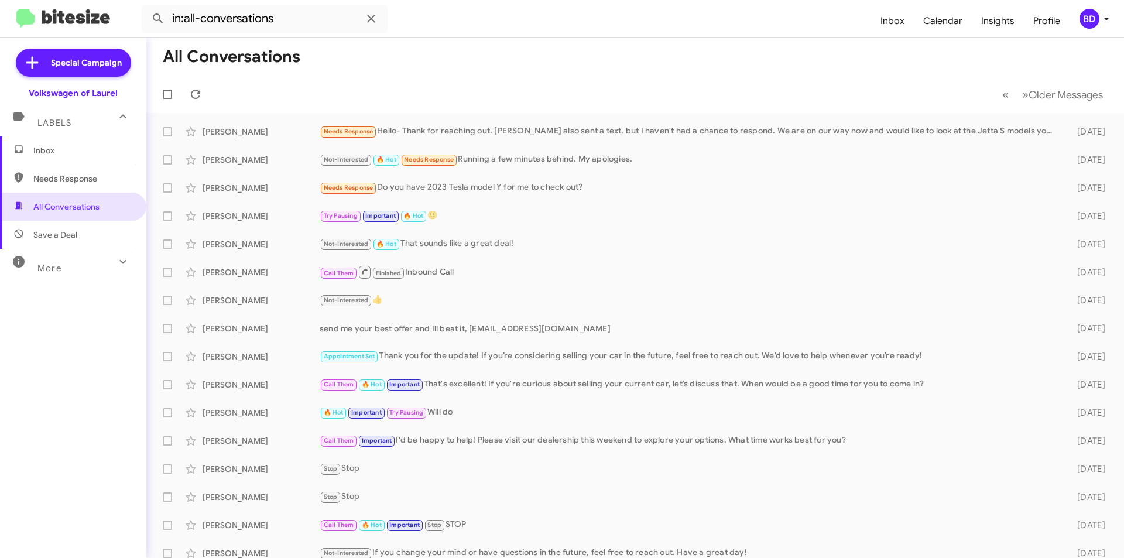 Image resolution: width=1124 pixels, height=558 pixels. What do you see at coordinates (1005, 94) in the screenshot?
I see `button: Previous` at bounding box center [1005, 94].